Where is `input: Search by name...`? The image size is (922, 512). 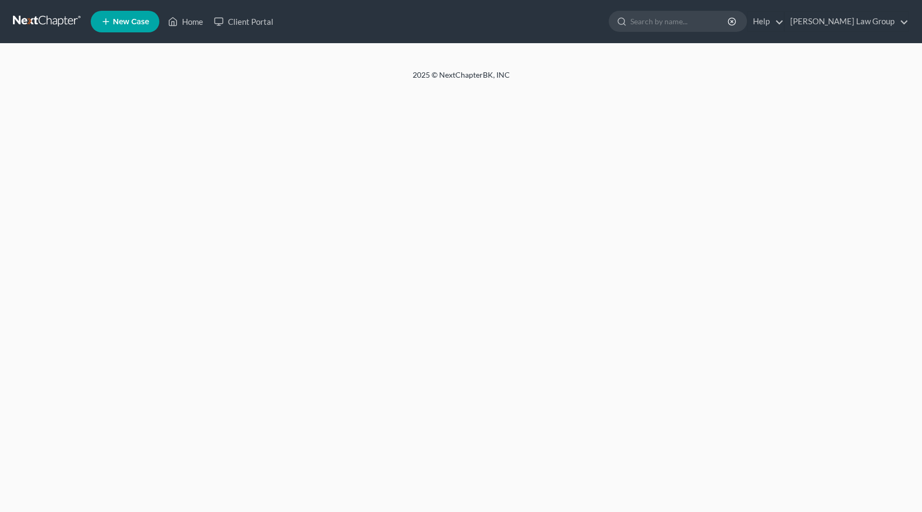 input: Search by name... is located at coordinates (679, 21).